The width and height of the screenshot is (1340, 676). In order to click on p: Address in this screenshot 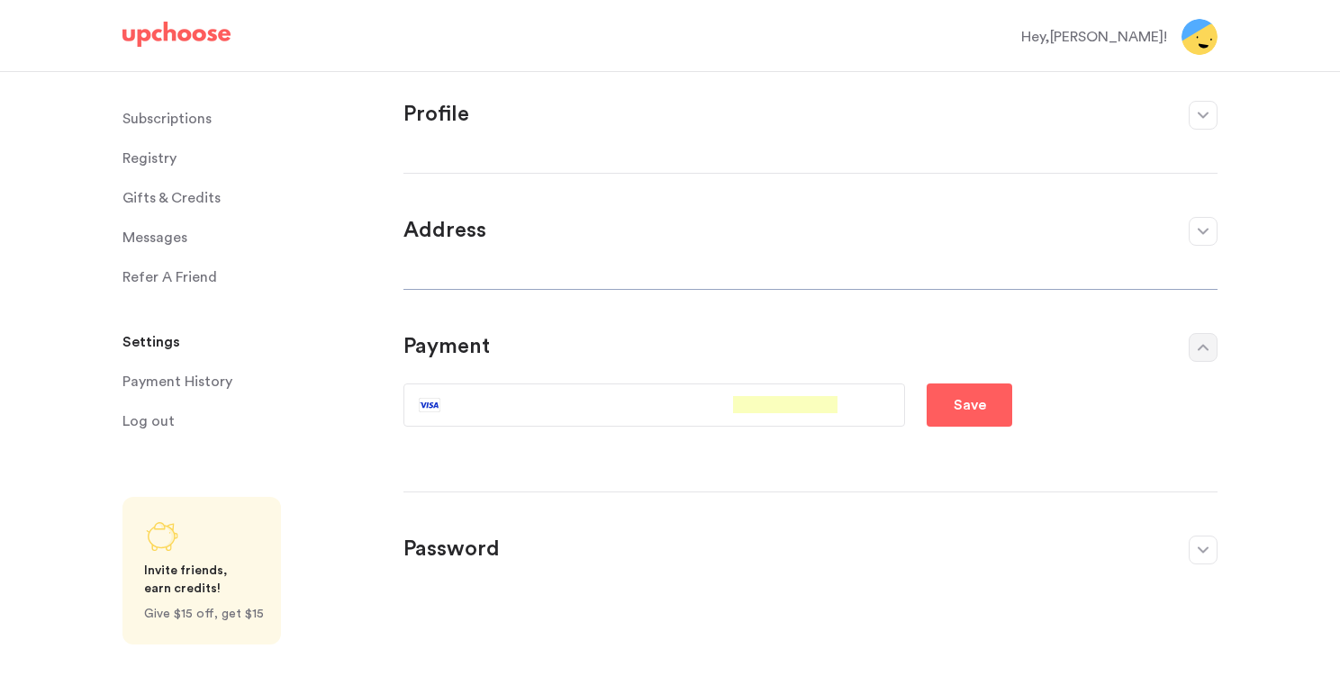, I will do `click(787, 232)`.